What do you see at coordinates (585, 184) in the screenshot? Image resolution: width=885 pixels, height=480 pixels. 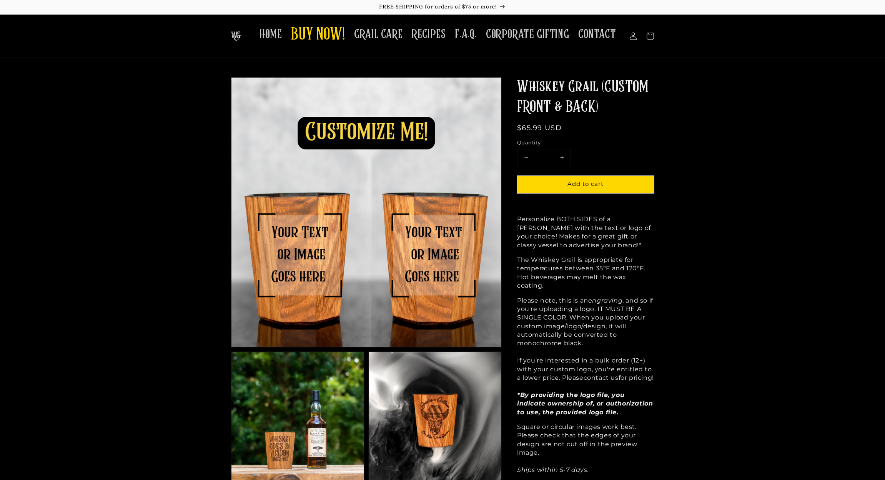 I see `span: Add to cart` at bounding box center [585, 184].